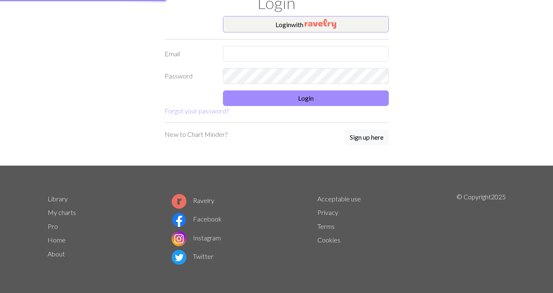 This screenshot has height=293, width=553. Describe the element at coordinates (339, 198) in the screenshot. I see `a: Acceptable use` at that location.